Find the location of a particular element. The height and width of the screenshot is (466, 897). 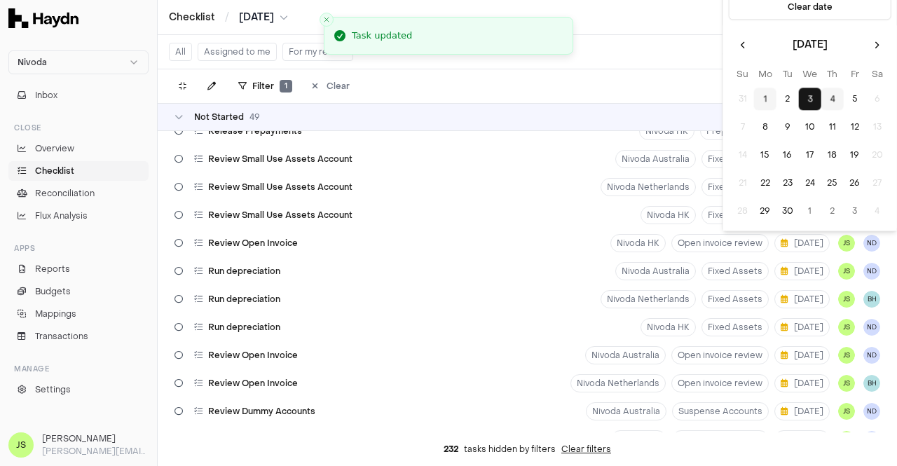

button: Nivoda Netherlands is located at coordinates (618, 383).